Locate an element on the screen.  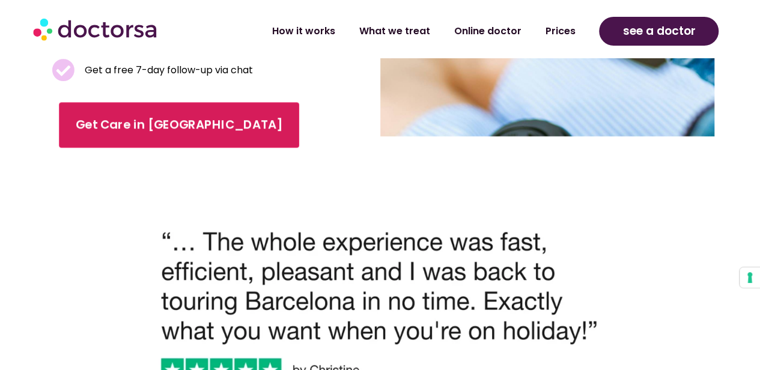
a: What we treat is located at coordinates (394, 31).